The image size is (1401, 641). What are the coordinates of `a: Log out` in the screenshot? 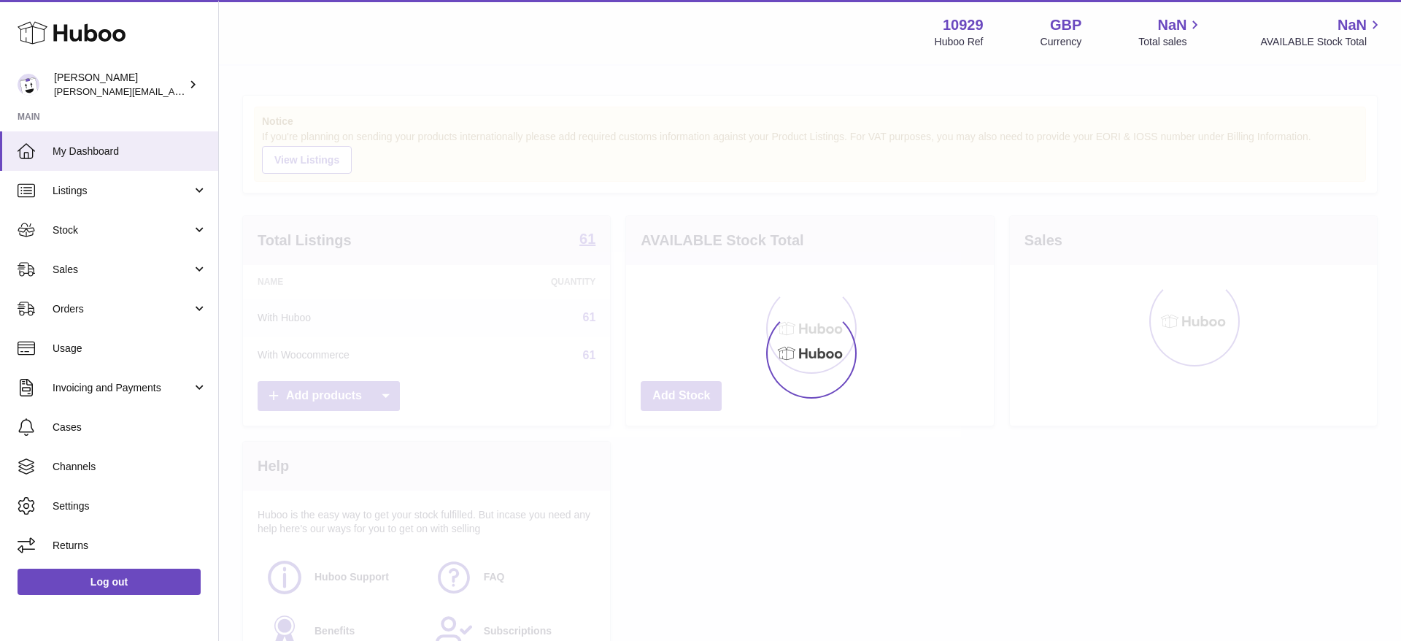 It's located at (109, 582).